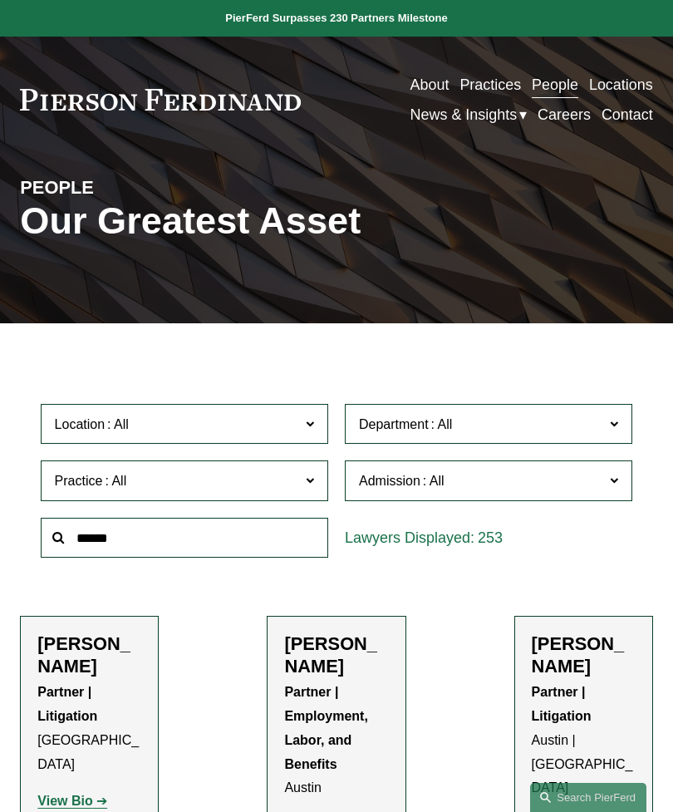  I want to click on span: Location, so click(80, 424).